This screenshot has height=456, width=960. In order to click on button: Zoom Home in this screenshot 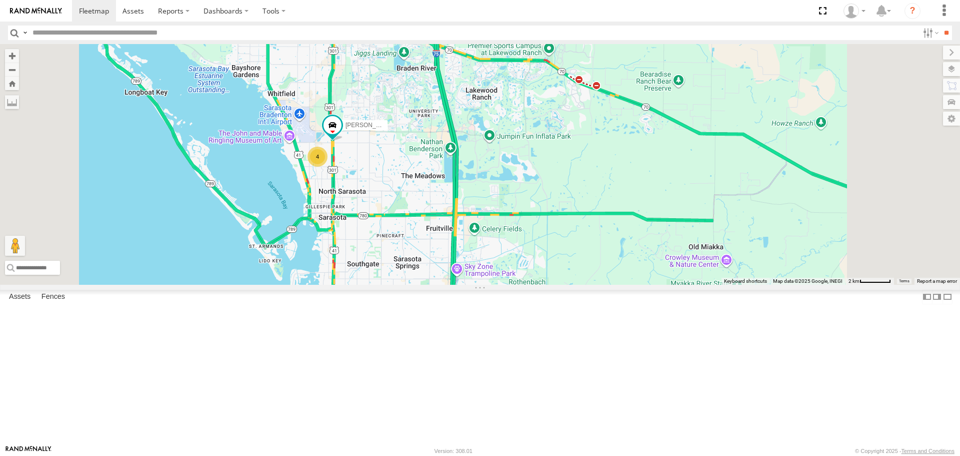, I will do `click(12, 83)`.